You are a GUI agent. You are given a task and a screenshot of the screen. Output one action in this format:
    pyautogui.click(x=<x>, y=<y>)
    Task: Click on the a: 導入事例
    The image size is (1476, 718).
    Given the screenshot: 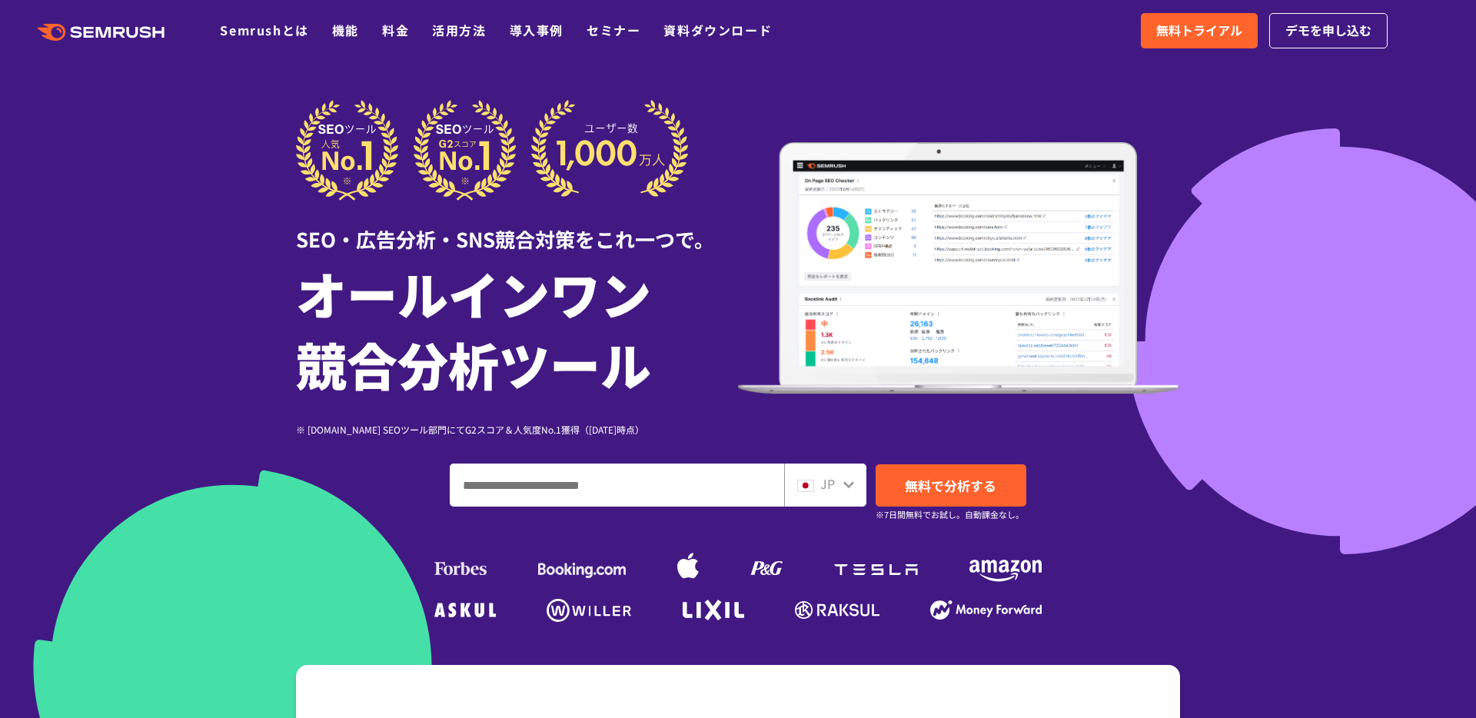 What is the action you would take?
    pyautogui.click(x=537, y=30)
    